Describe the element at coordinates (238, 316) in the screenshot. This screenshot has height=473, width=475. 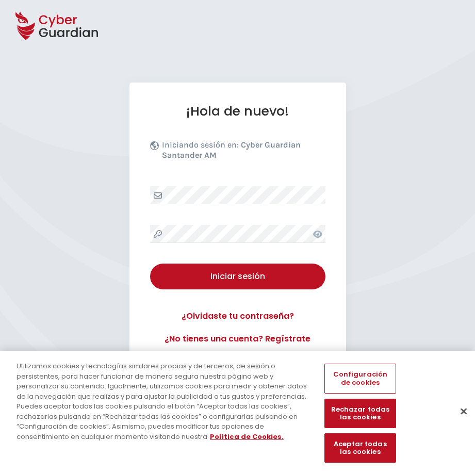
I see `a: ¿Olvidaste tu contraseña?` at that location.